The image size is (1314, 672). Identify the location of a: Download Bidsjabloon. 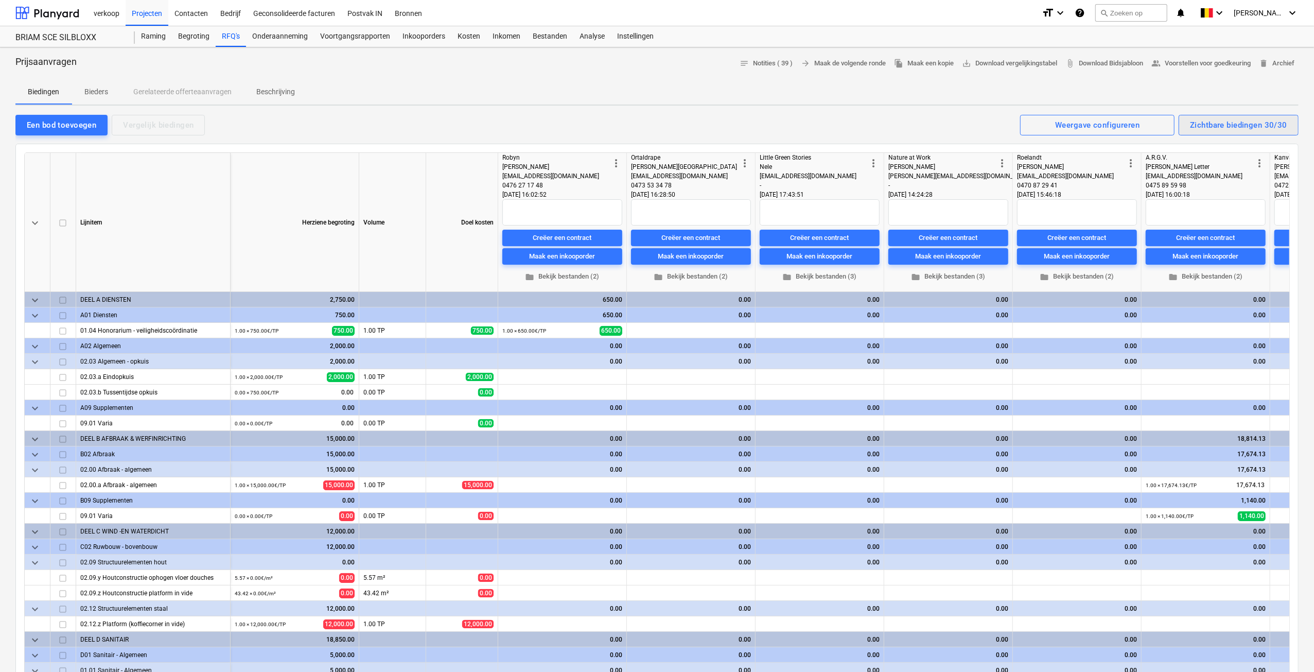
(1104, 63).